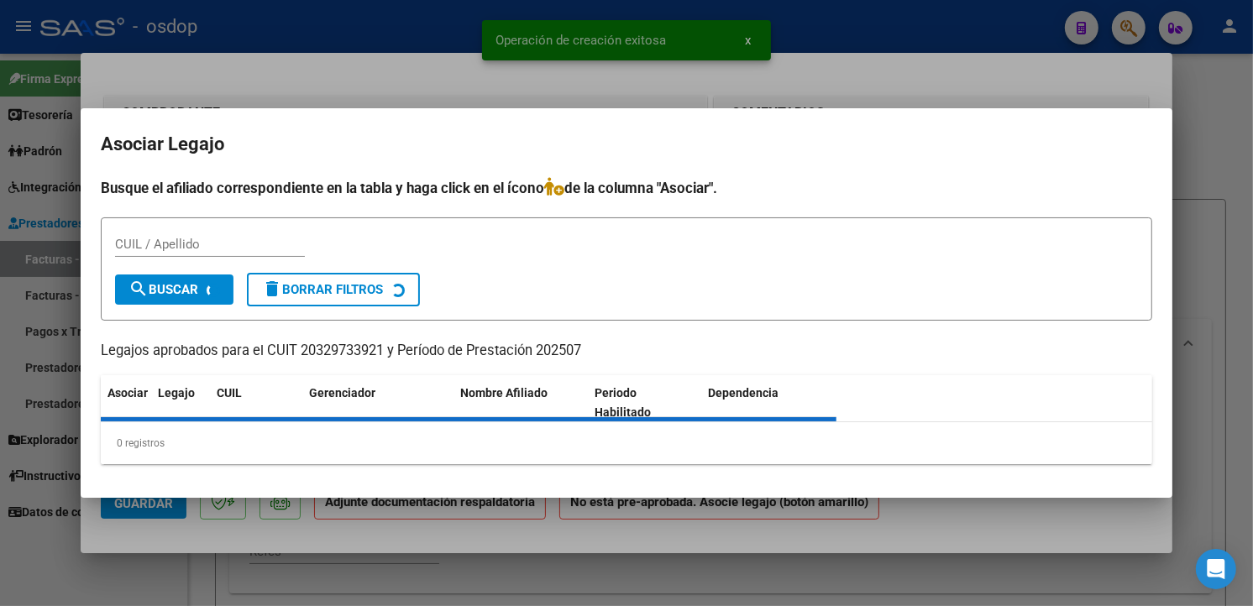 Image resolution: width=1253 pixels, height=606 pixels. What do you see at coordinates (256, 403) in the screenshot?
I see `datatable-header-cell: CUIL` at bounding box center [256, 403].